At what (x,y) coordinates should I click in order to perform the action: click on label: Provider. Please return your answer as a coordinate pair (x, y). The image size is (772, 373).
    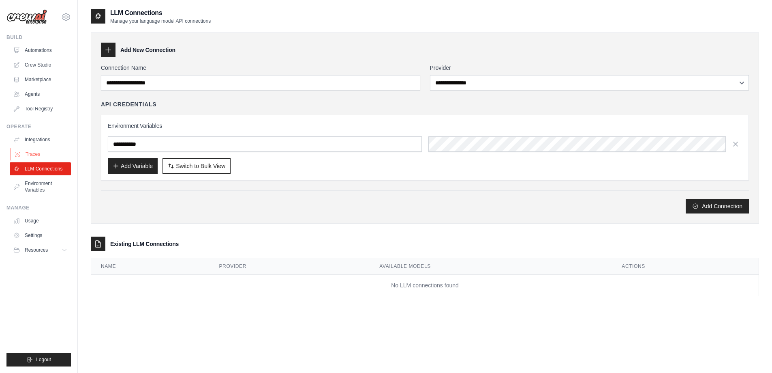
    Looking at the image, I should click on (590, 68).